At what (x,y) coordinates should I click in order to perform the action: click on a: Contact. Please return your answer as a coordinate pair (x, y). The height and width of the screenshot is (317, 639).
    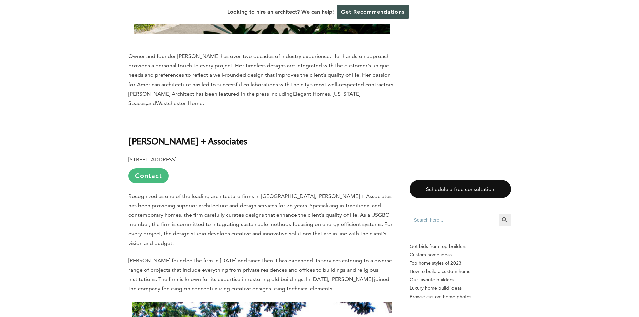
    Looking at the image, I should click on (149, 176).